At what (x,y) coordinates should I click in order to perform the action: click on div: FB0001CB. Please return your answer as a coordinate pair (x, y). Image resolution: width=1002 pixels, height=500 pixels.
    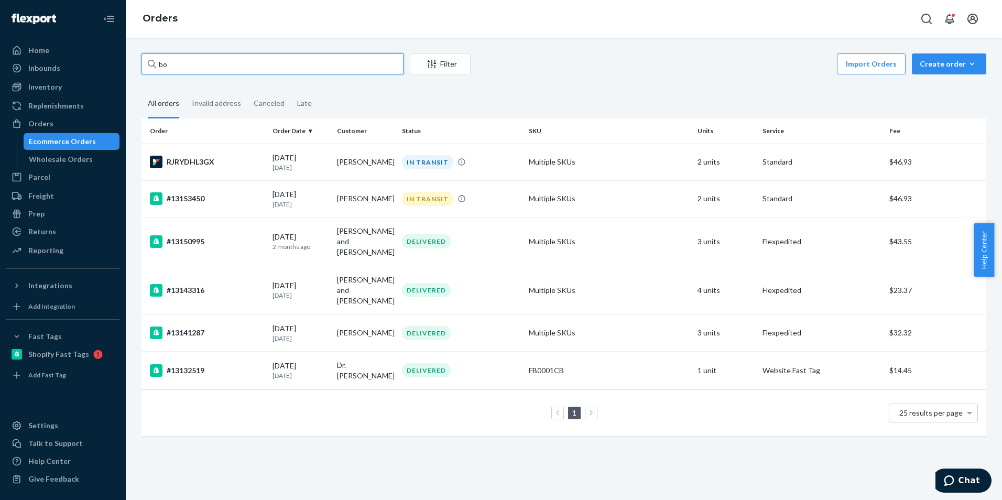
    Looking at the image, I should click on (609, 371).